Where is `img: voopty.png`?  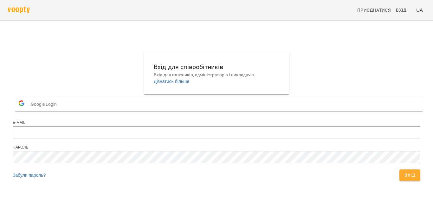 img: voopty.png is located at coordinates (19, 10).